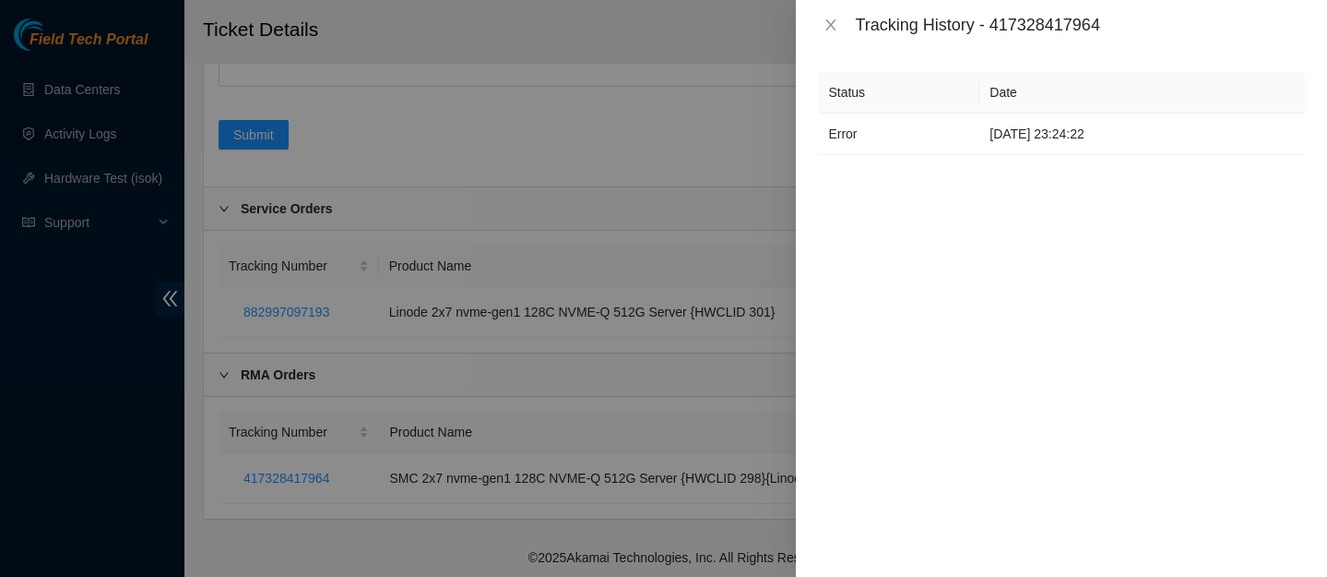 This screenshot has height=577, width=1327. What do you see at coordinates (898, 134) in the screenshot?
I see `td: Error` at bounding box center [898, 134].